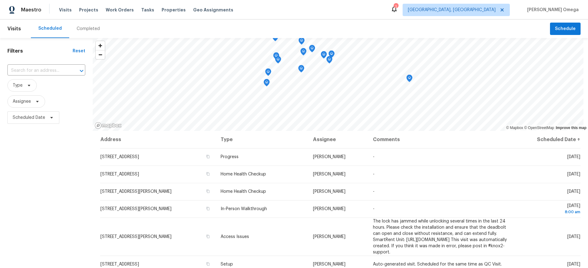 Image resolution: width=588 pixels, height=268 pixels. What do you see at coordinates (100, 54) in the screenshot?
I see `button: Zoom out` at bounding box center [100, 54].